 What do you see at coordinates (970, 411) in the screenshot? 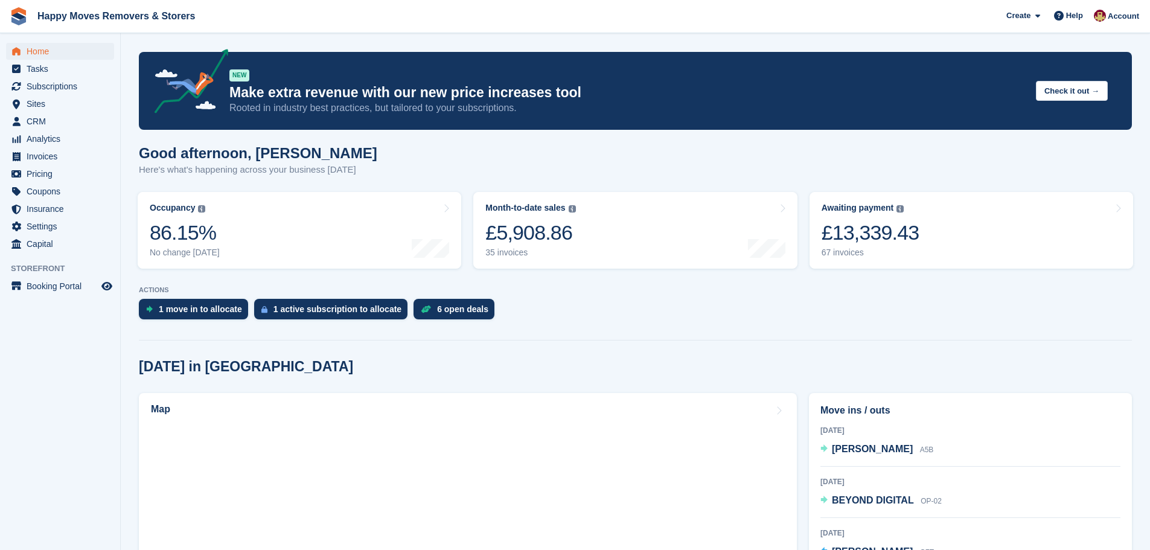
I see `h2: Move ins / outs` at bounding box center [970, 411].